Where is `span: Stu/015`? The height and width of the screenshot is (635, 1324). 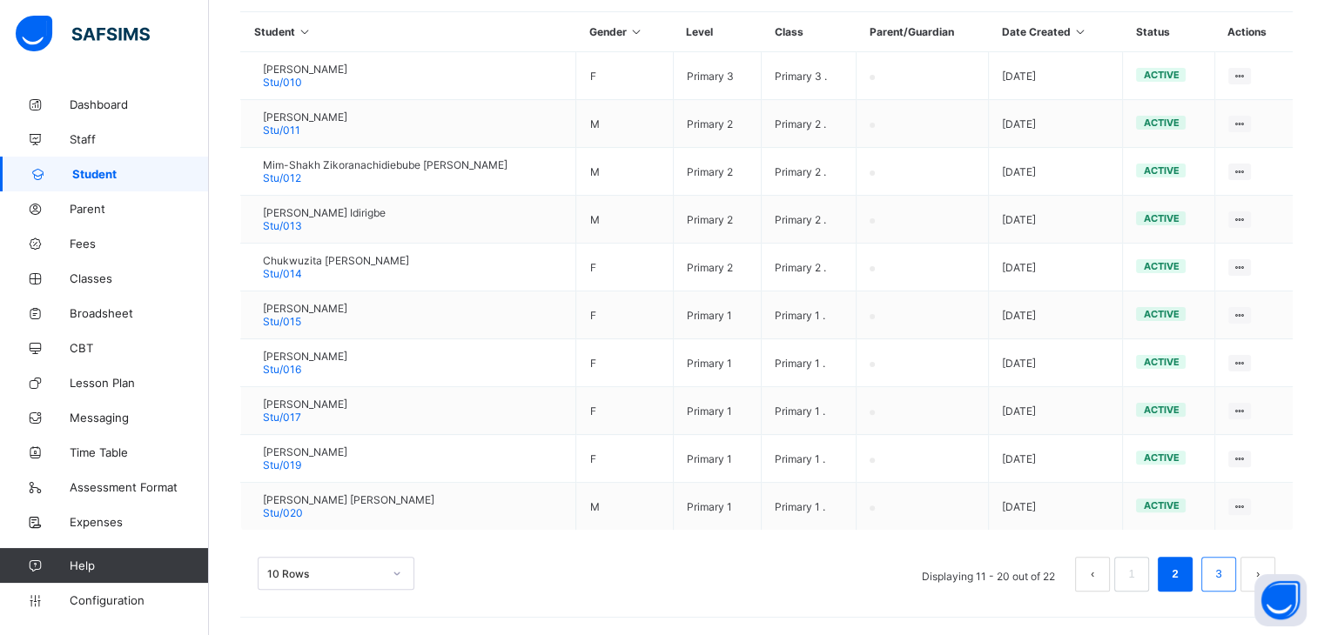
span: Stu/015 is located at coordinates (282, 321).